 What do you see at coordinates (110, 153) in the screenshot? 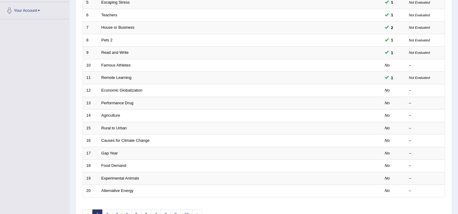
I see `a: Gap Year` at bounding box center [110, 153].